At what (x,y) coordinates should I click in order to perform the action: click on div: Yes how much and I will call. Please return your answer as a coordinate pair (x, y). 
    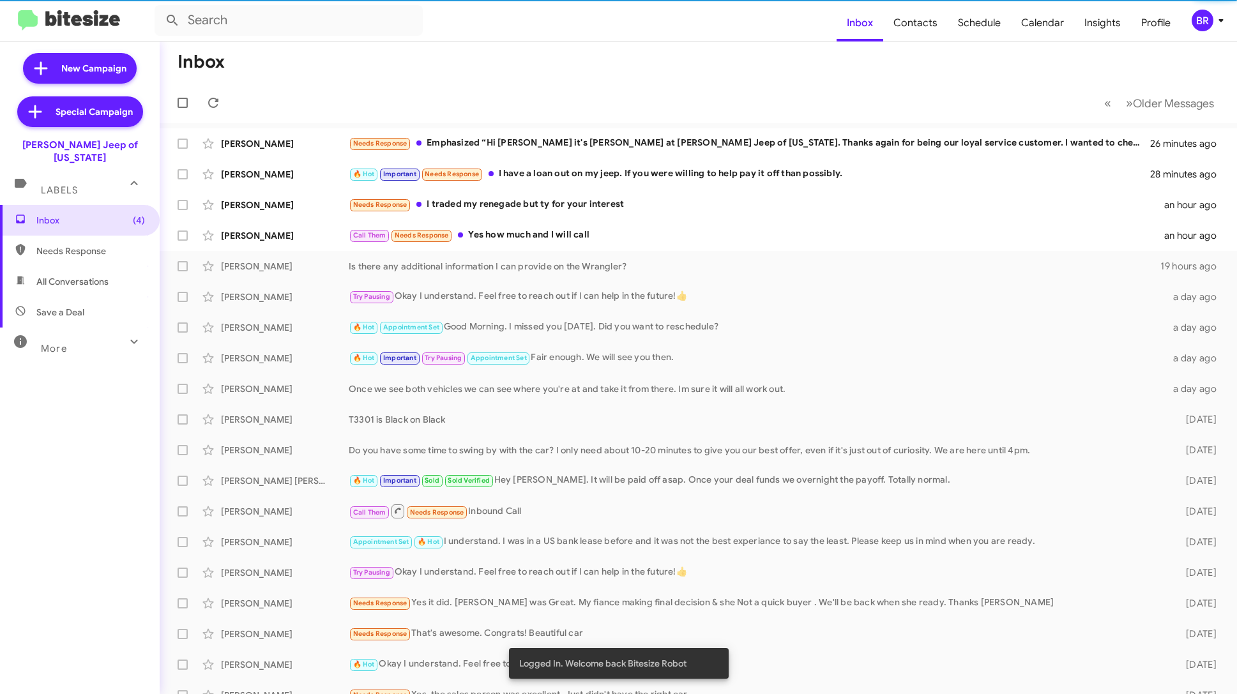
    Looking at the image, I should click on (756, 235).